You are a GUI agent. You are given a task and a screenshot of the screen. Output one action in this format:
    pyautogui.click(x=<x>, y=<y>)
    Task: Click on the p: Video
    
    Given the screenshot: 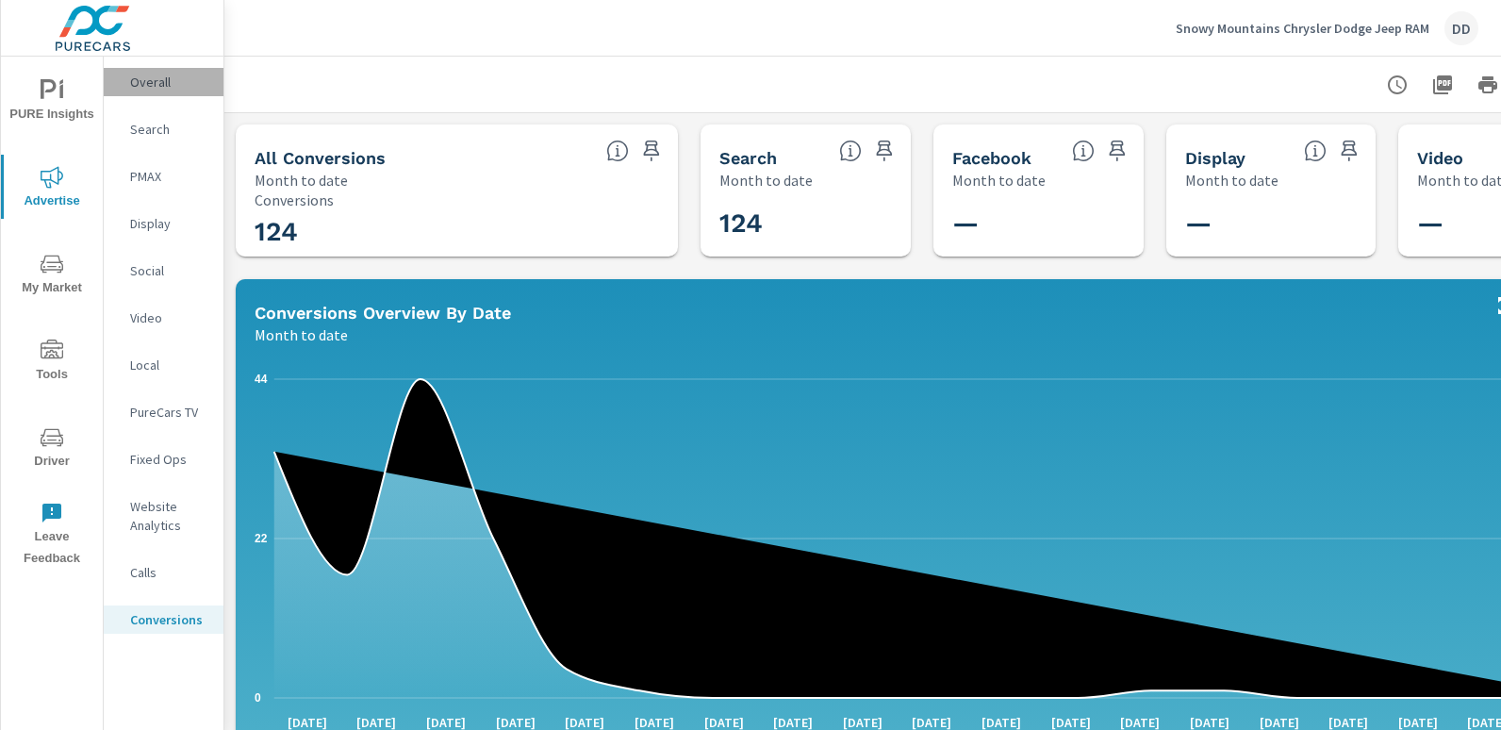 What is the action you would take?
    pyautogui.click(x=169, y=318)
    